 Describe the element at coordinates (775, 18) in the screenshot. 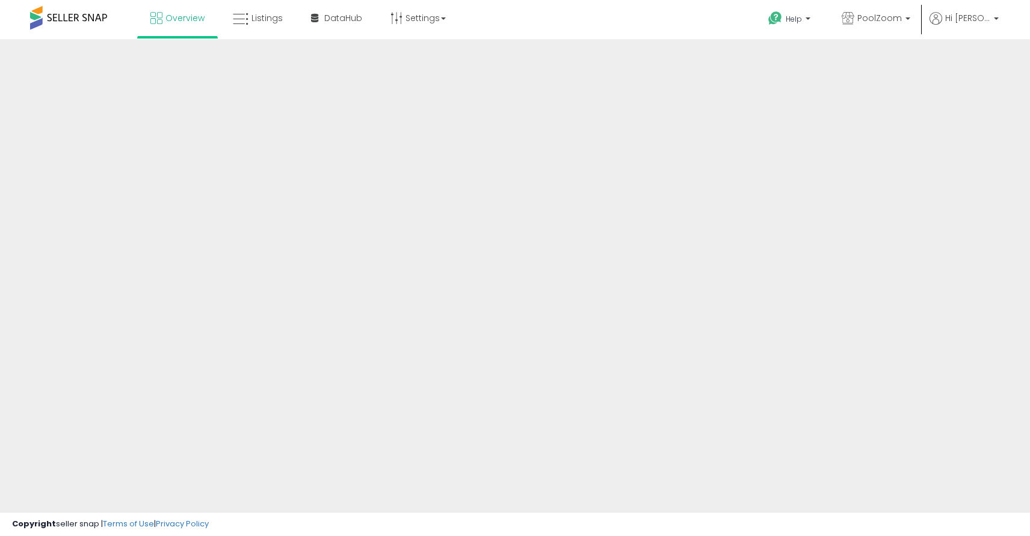

I see `i: Get Help` at that location.